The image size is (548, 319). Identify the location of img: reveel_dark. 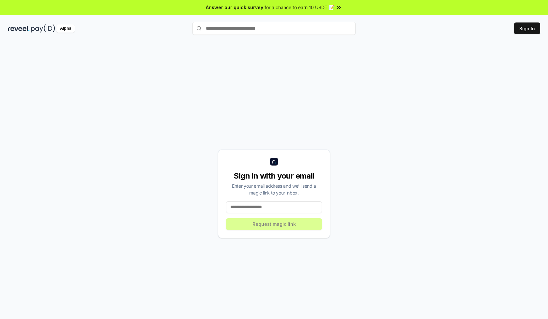
(19, 28).